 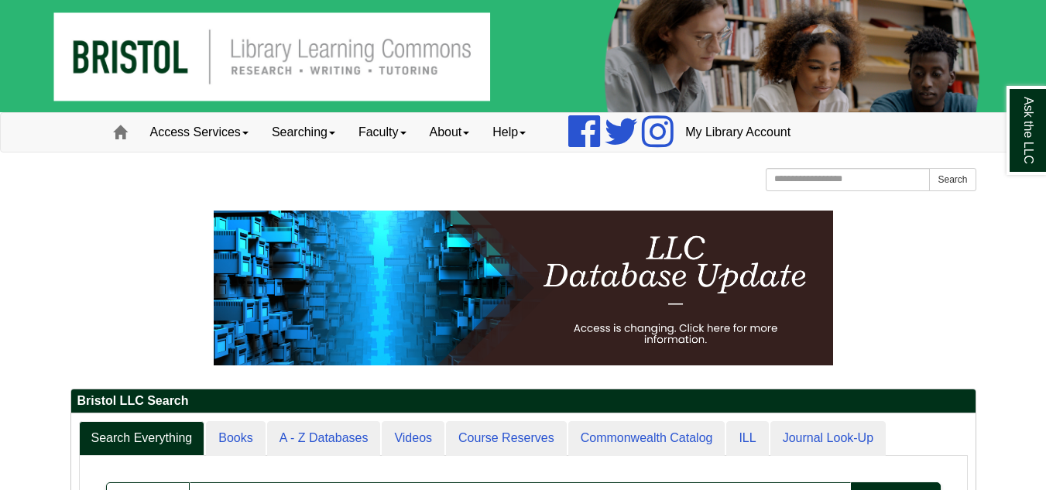 I want to click on a: Commonwealth Catalog, so click(x=646, y=438).